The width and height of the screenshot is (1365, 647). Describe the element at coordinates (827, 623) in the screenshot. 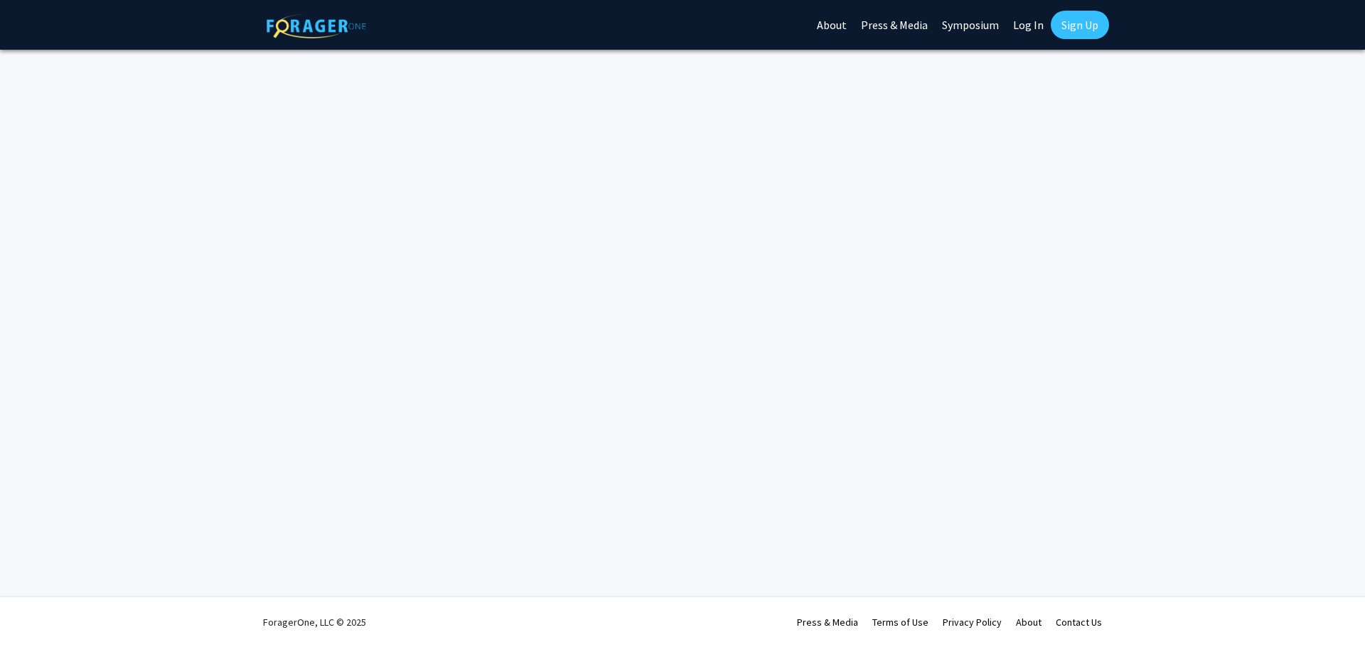

I see `a: Press & Media` at that location.